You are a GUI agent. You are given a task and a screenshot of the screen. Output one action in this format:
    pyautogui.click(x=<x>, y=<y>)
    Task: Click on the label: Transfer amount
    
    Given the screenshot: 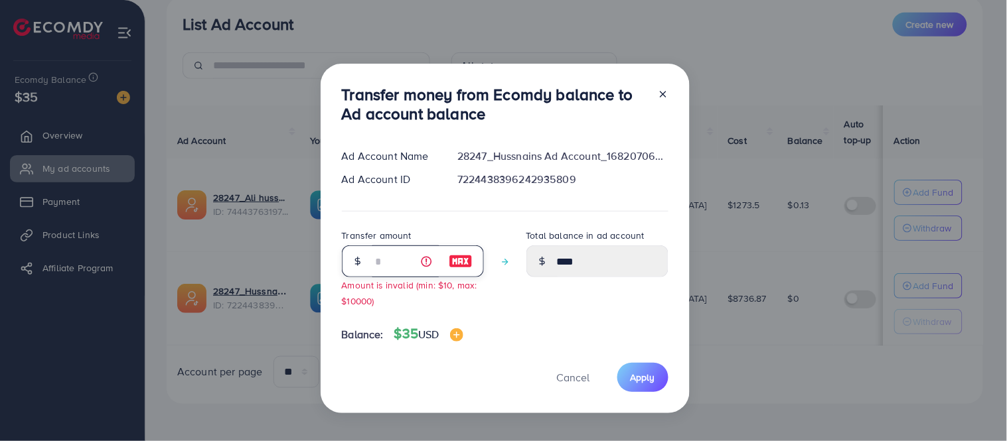 What is the action you would take?
    pyautogui.click(x=376, y=236)
    